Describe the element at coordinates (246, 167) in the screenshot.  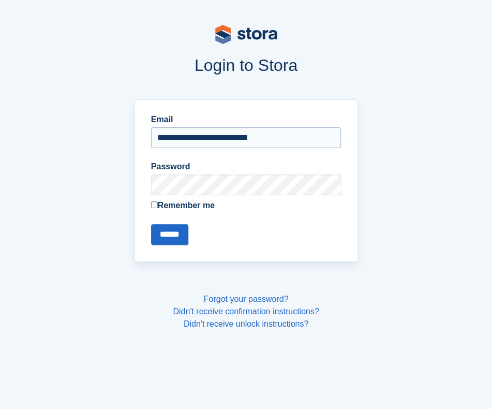
I see `label: Password` at that location.